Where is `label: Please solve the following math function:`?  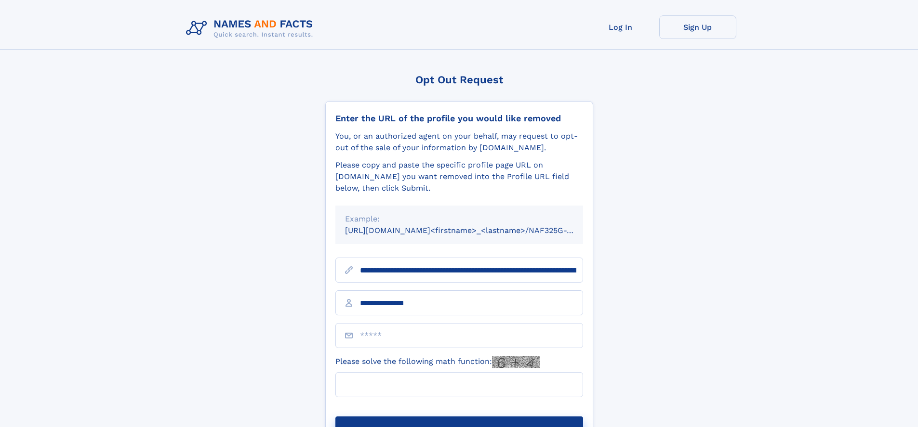 label: Please solve the following math function: is located at coordinates (438, 362).